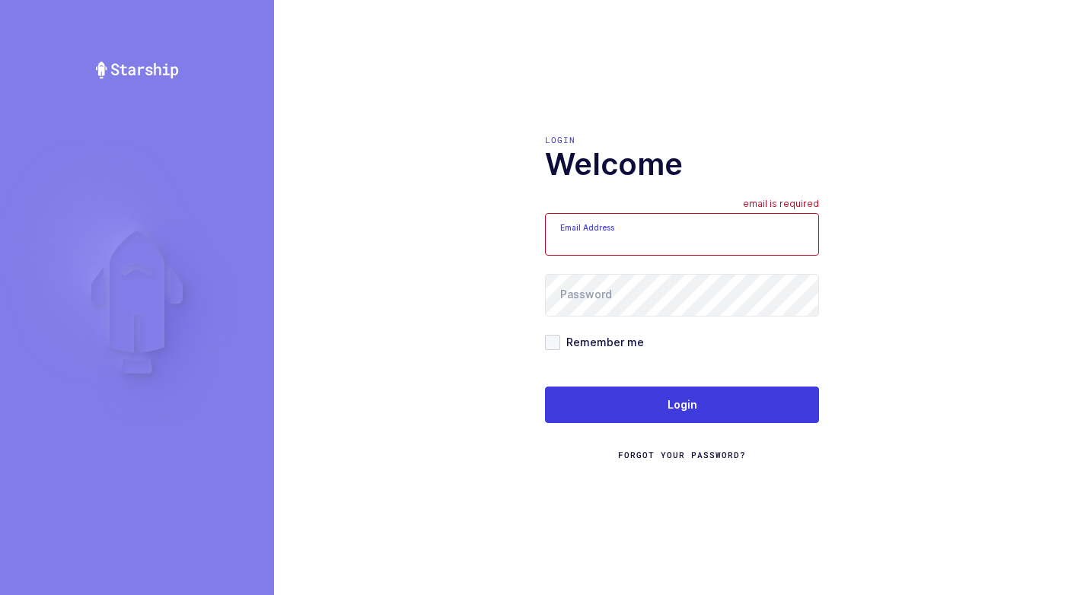  Describe the element at coordinates (682, 455) in the screenshot. I see `span: Forgot Your Password?` at that location.